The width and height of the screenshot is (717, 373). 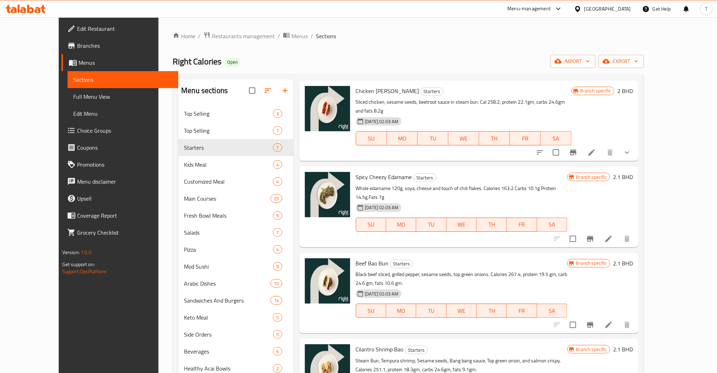 I want to click on div: Healthy Acai Bowls, so click(x=229, y=368).